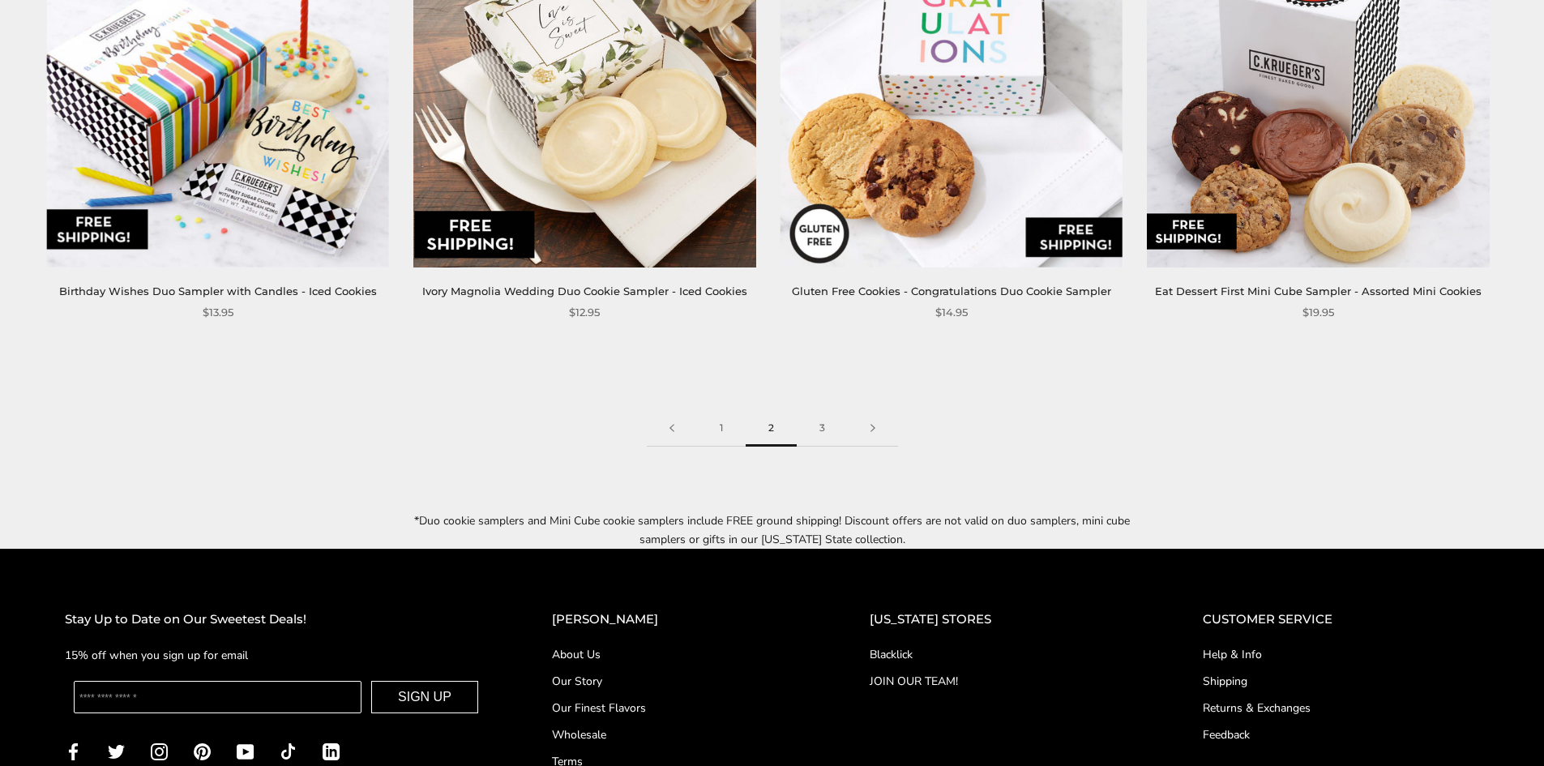 This screenshot has height=766, width=1544. What do you see at coordinates (1340, 734) in the screenshot?
I see `a: Feedback` at bounding box center [1340, 734].